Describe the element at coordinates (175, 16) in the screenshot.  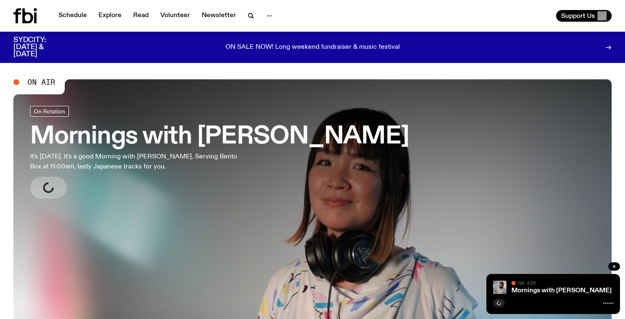
I see `a: Volunteer` at that location.